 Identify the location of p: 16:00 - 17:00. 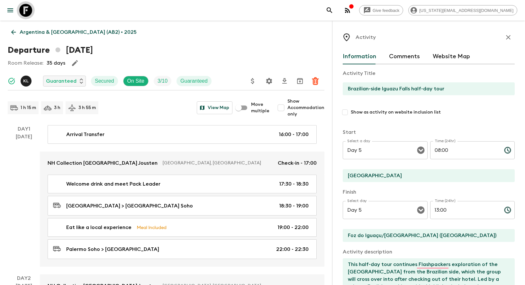
(293, 134).